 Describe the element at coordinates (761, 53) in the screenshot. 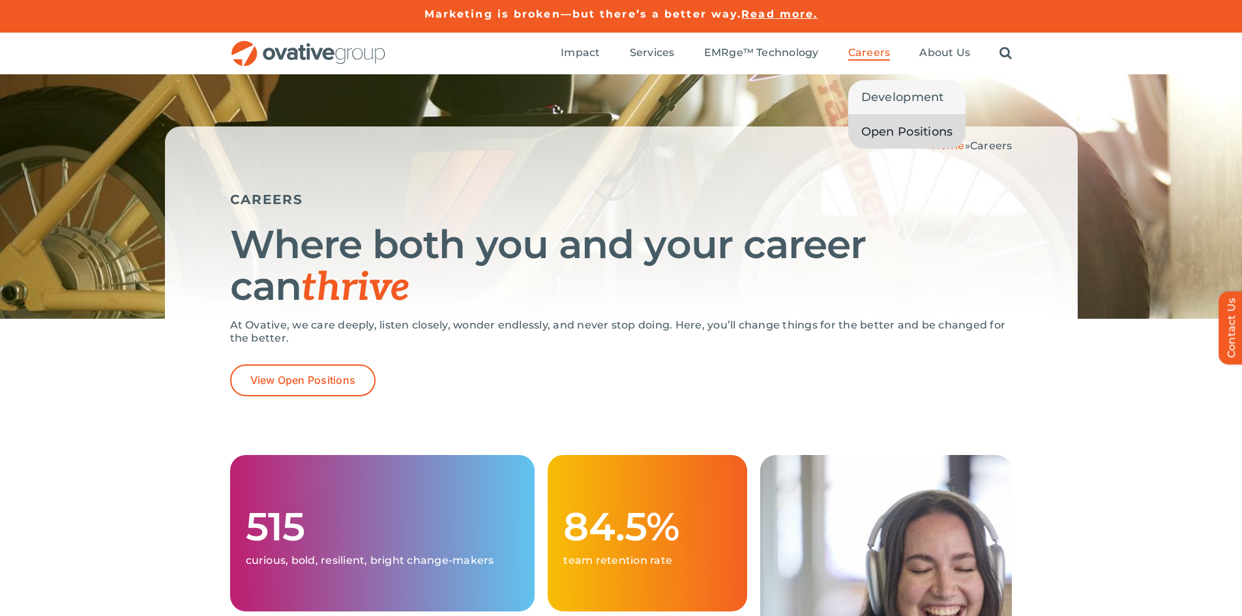

I see `a: EMRge™ Technology` at that location.